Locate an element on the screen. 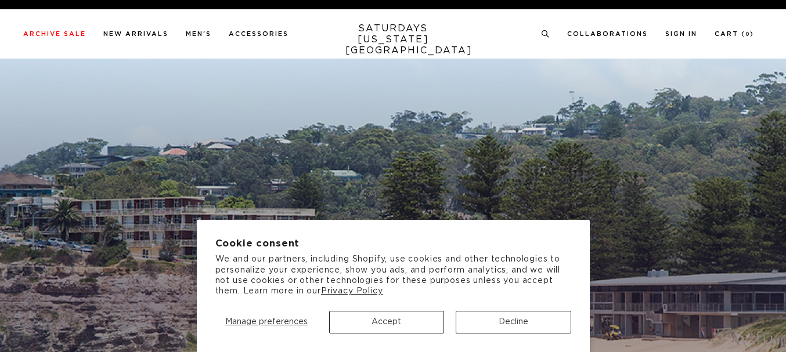  a: Sign In is located at coordinates (681, 34).